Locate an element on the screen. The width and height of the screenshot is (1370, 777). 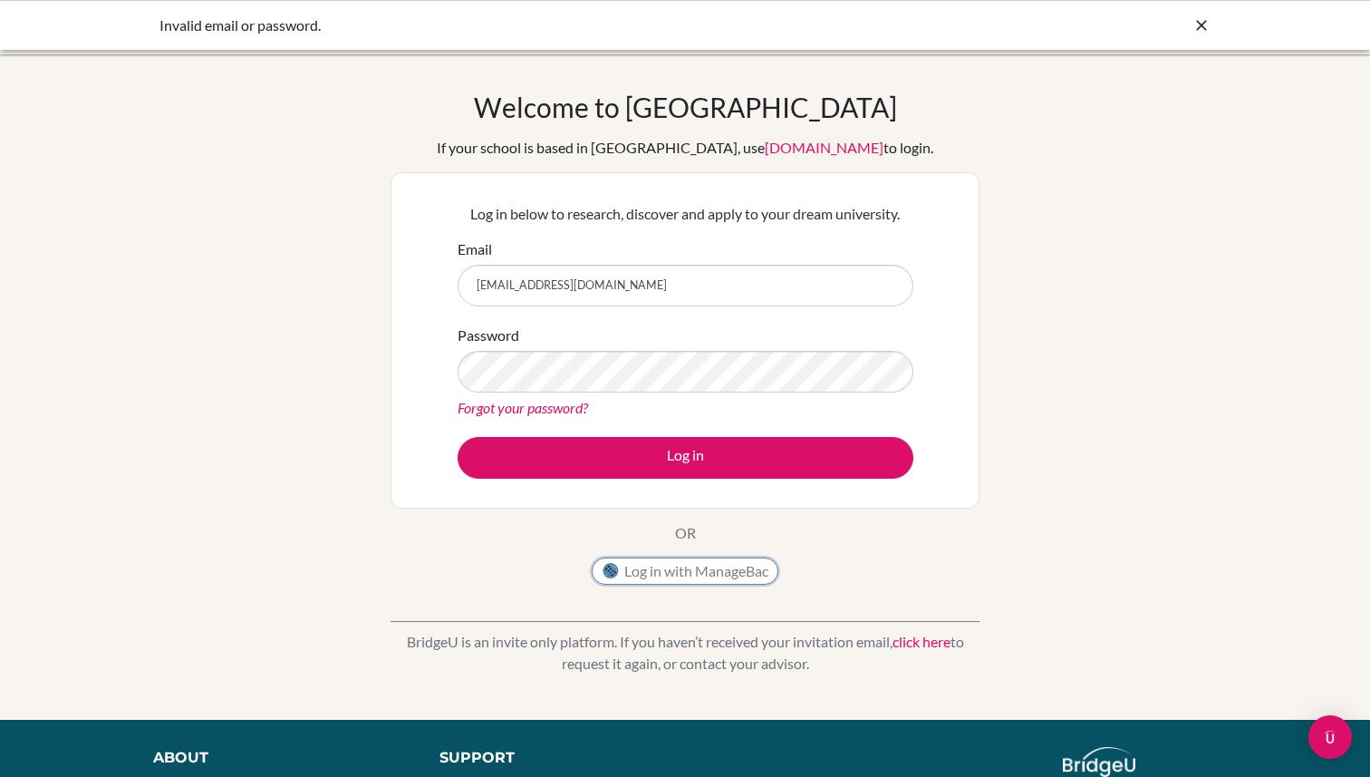
img: logo_white@2x-f4f0deed5e89b7ecb1c2cc34c3e3d731f90f0f143d5ea2071677605dd97b5244.png is located at coordinates (1099, 761).